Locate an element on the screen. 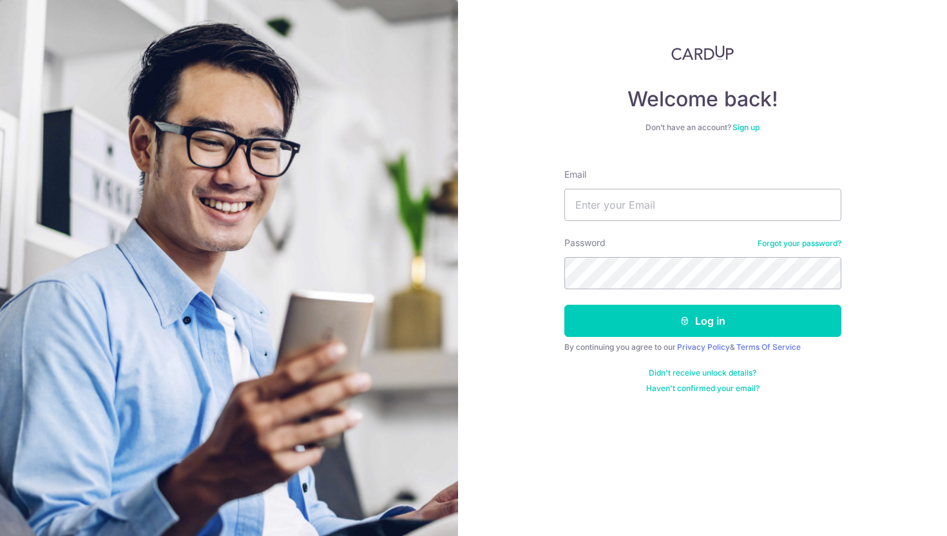 The width and height of the screenshot is (947, 536). label: Email is located at coordinates (575, 175).